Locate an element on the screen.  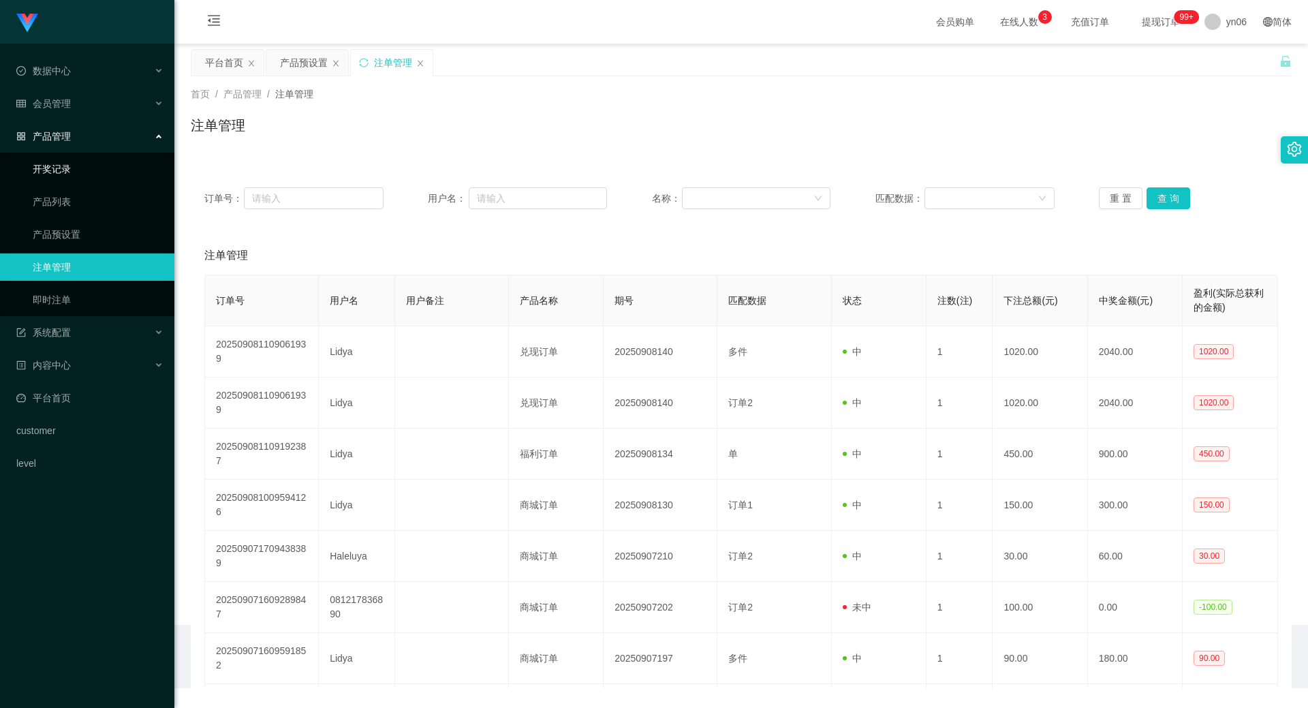
div: 2021 is located at coordinates (741, 664).